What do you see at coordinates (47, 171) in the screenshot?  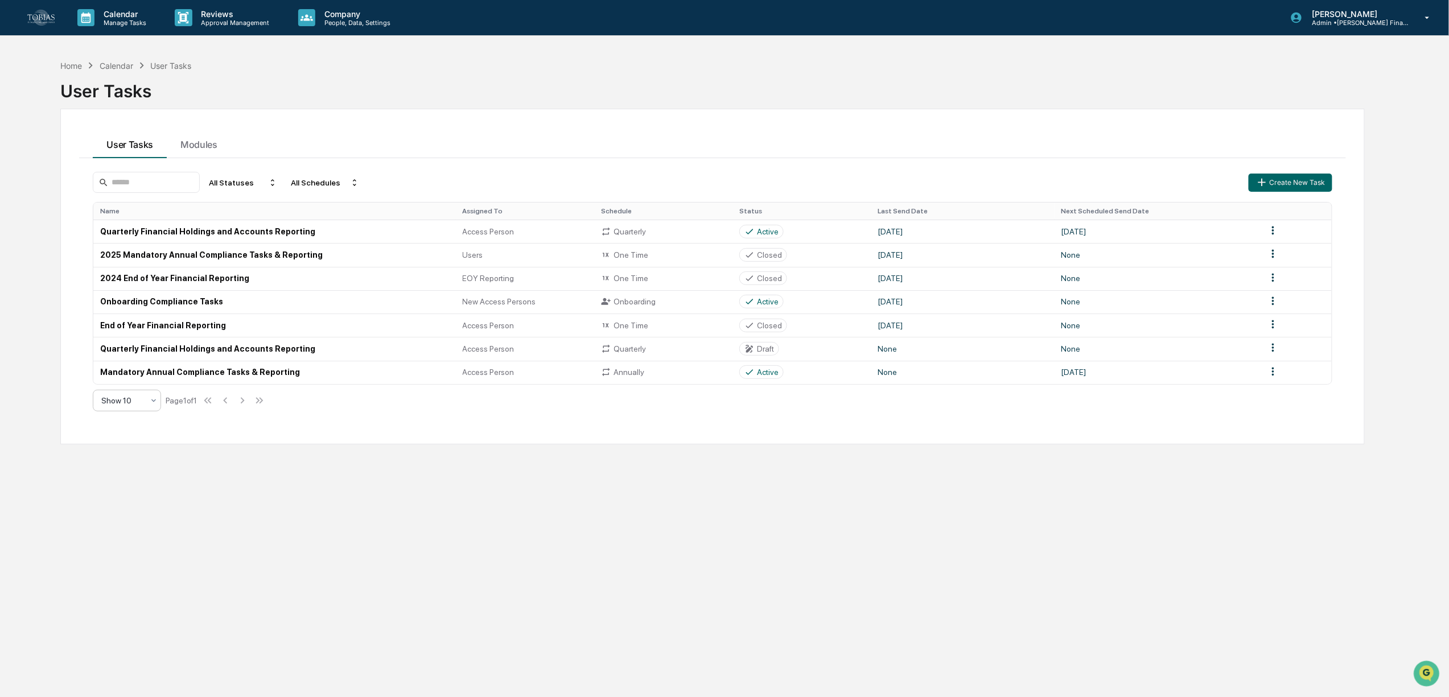 I see `span: Data Lookup` at bounding box center [47, 171].